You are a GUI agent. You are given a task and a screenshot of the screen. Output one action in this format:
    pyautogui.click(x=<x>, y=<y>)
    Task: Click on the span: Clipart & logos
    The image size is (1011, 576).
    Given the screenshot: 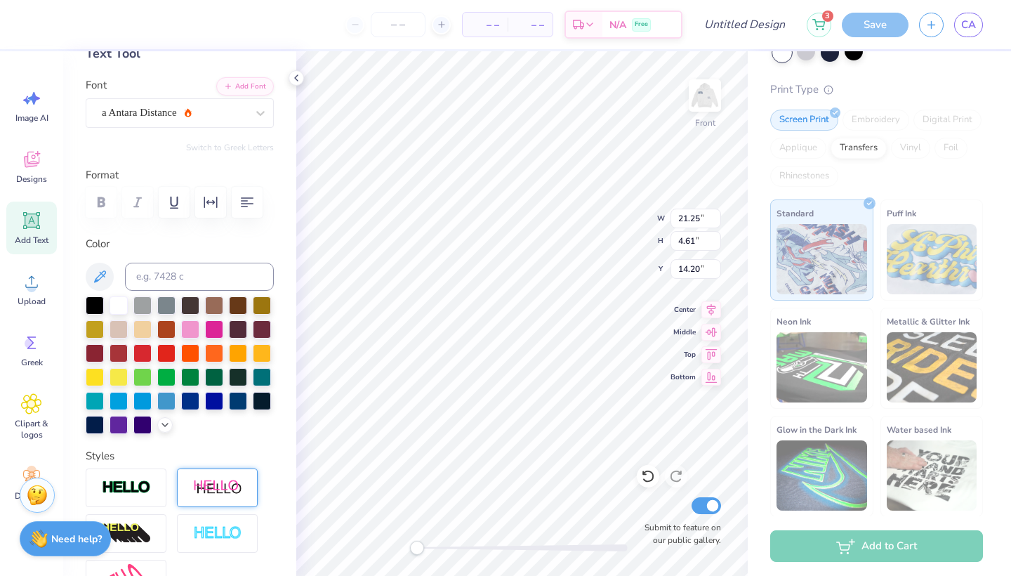 What is the action you would take?
    pyautogui.click(x=32, y=429)
    